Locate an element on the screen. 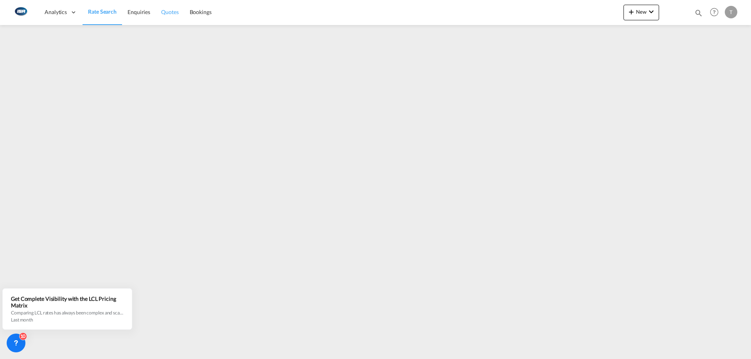 This screenshot has width=751, height=359. div: T is located at coordinates (731, 12).